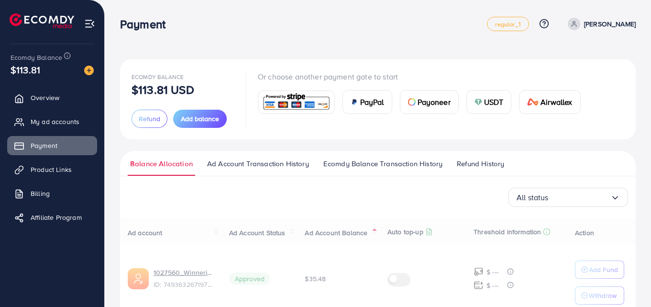 Image resolution: width=651 pixels, height=307 pixels. What do you see at coordinates (423, 77) in the screenshot?
I see `p: Or choose another payment gate to start` at bounding box center [423, 77].